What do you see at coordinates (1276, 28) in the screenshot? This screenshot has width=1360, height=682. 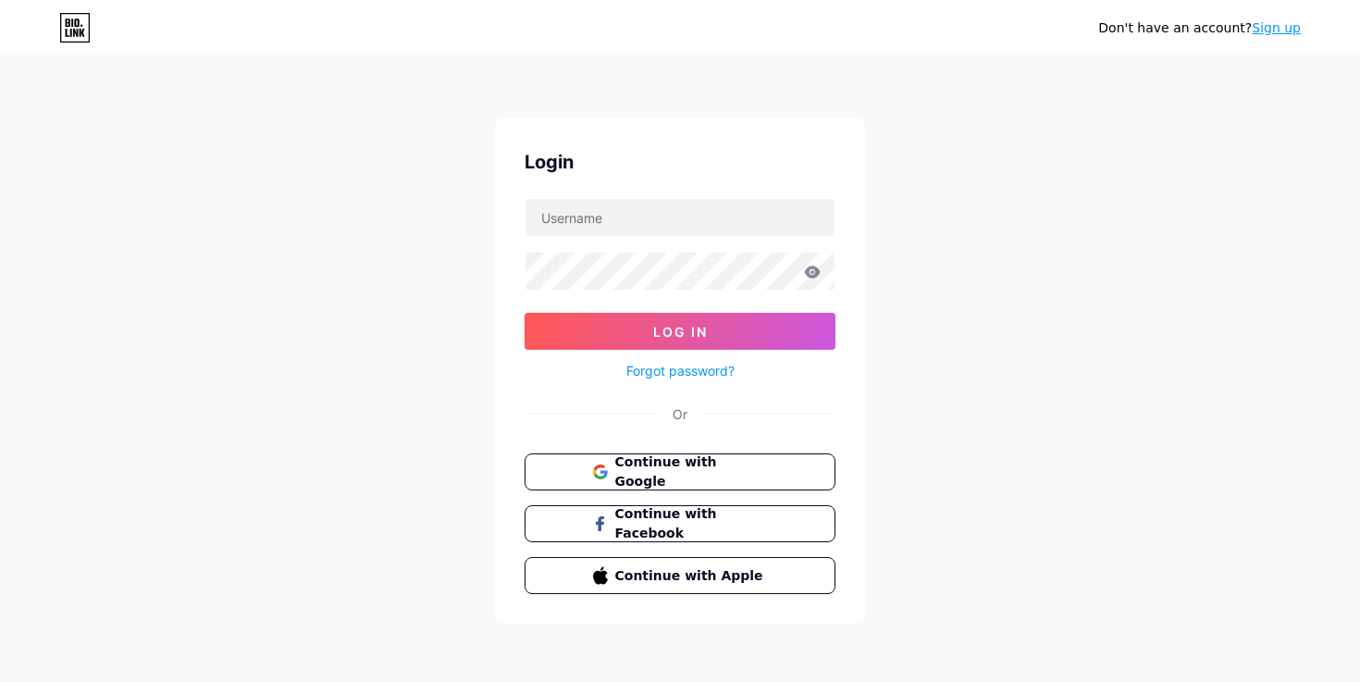 I see `a: Sign up` at bounding box center [1276, 28].